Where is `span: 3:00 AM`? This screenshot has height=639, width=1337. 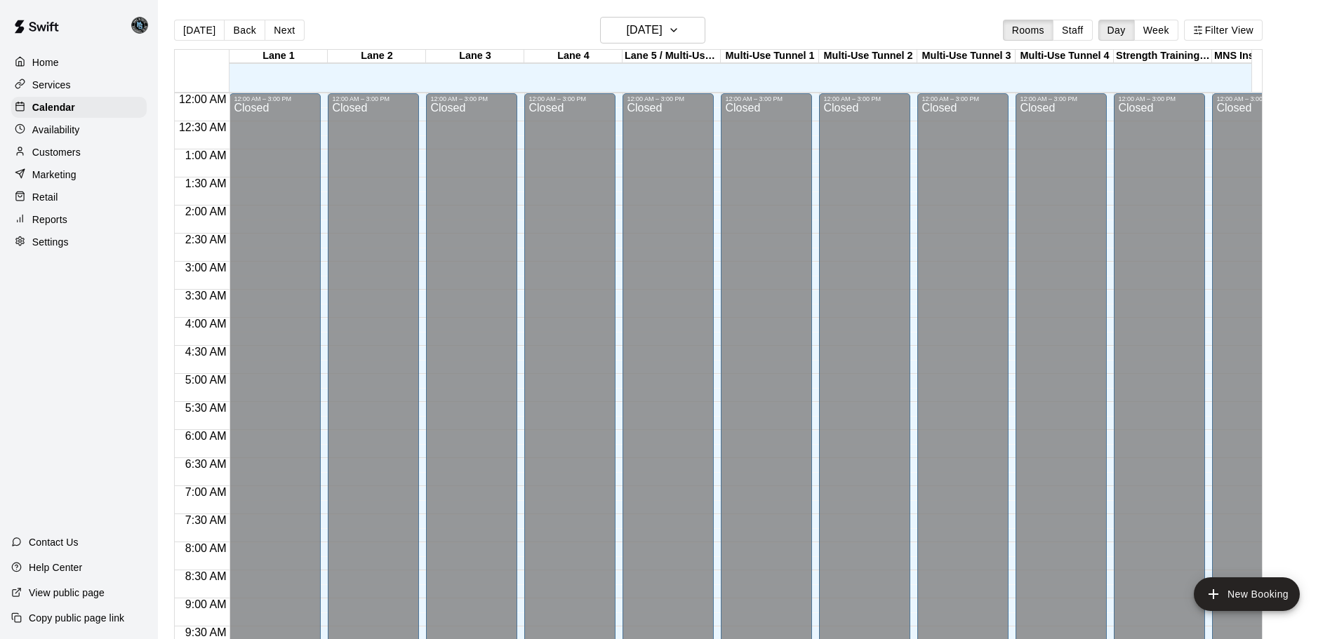
span: 3:00 AM is located at coordinates (206, 267).